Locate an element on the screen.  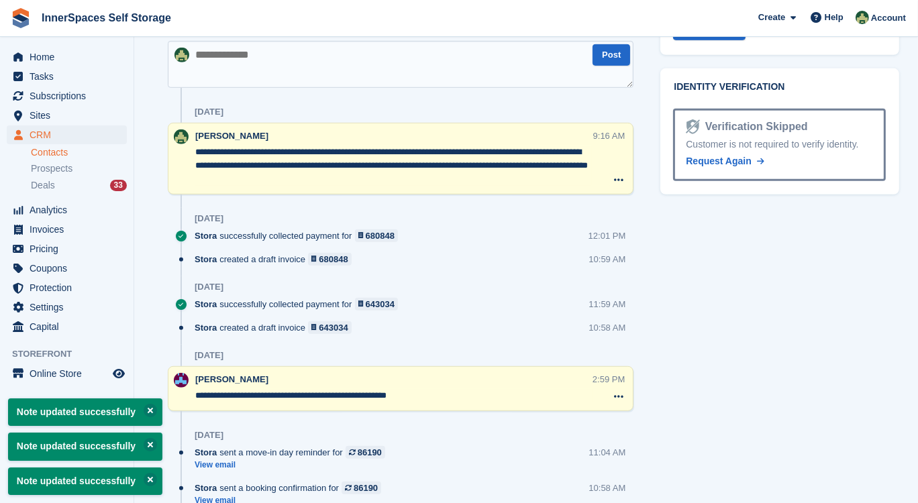
span: Help is located at coordinates (834, 17).